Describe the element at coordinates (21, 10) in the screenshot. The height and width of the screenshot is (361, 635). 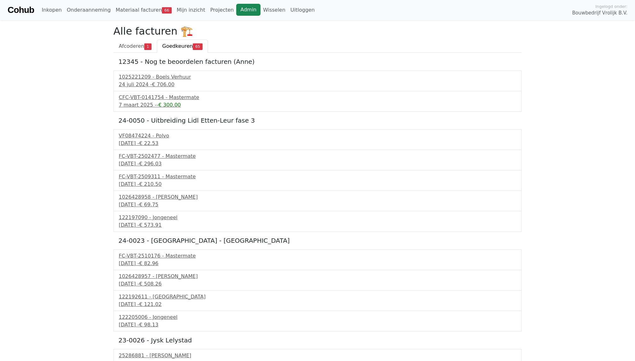
I see `a: Cohub` at that location.